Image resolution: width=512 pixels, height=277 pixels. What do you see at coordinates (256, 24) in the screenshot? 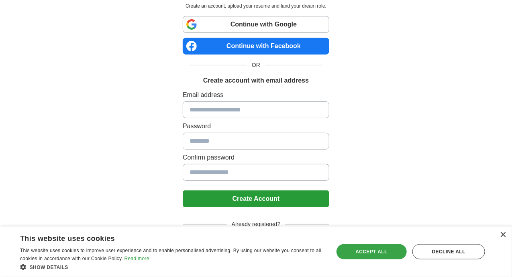
I see `a: Continue with Google` at bounding box center [256, 24].